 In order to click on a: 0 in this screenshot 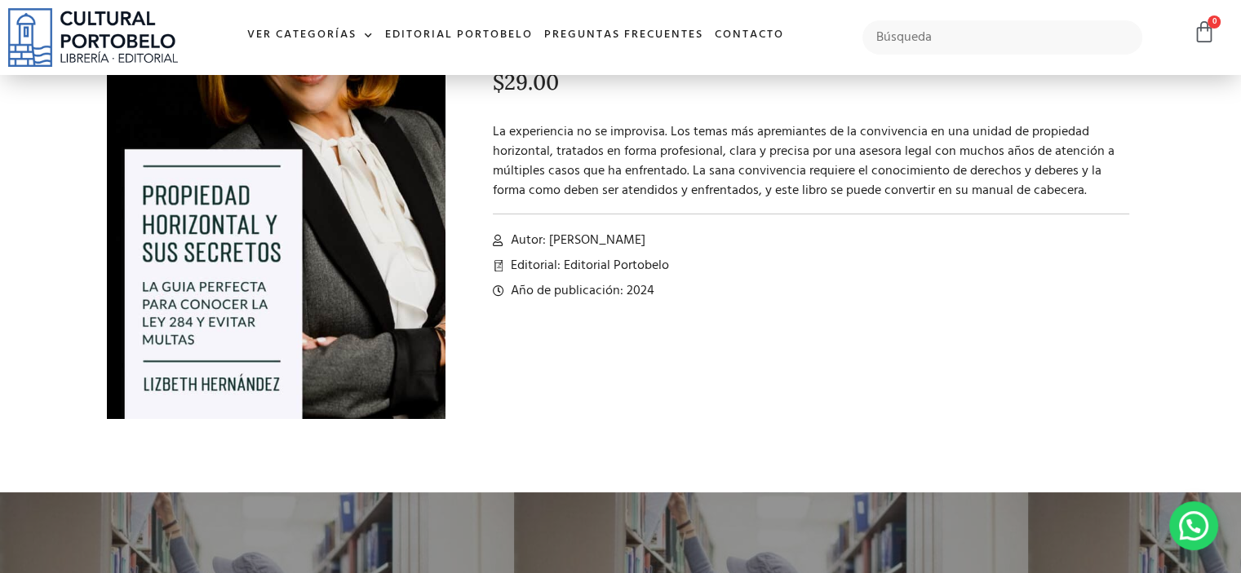, I will do `click(1204, 32)`.